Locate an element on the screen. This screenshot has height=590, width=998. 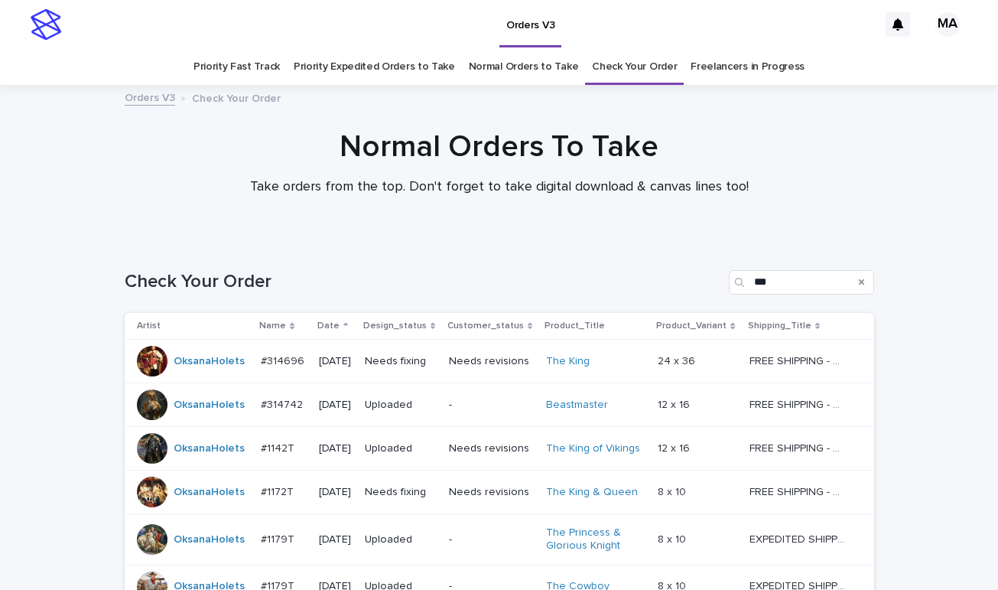
p: #314696 is located at coordinates (284, 360).